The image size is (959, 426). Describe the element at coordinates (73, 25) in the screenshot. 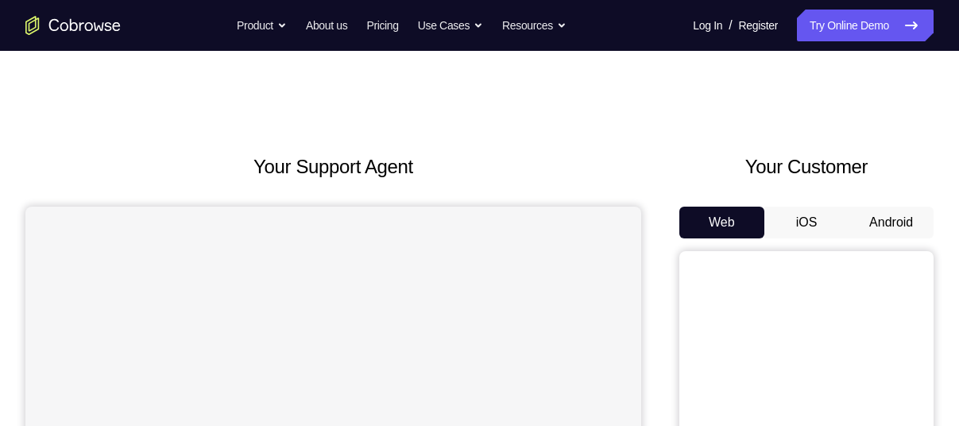

I see `a: Go to the home page` at that location.